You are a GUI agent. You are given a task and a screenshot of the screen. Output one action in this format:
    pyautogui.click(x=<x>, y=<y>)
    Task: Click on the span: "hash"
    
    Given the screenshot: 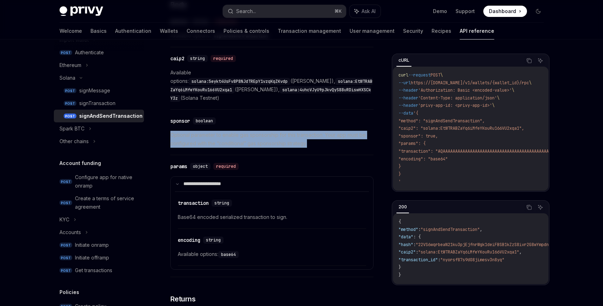 What is the action you would take?
    pyautogui.click(x=406, y=244)
    